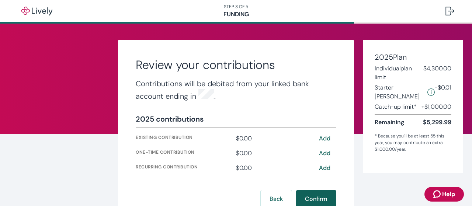 The width and height of the screenshot is (472, 206). What do you see at coordinates (437, 73) in the screenshot?
I see `span: $4,300.00` at bounding box center [437, 73].